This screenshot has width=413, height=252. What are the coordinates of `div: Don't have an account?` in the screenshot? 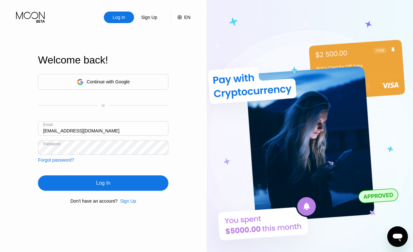 It's located at (94, 201).